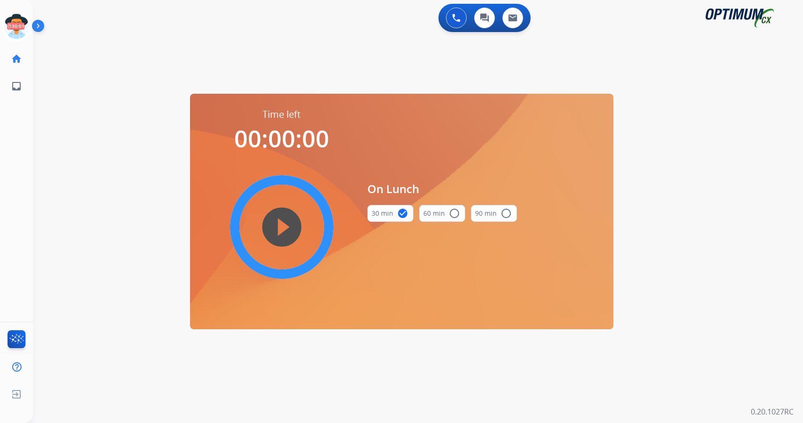 The width and height of the screenshot is (803, 423). What do you see at coordinates (16, 86) in the screenshot?
I see `mat-icon: inbox` at bounding box center [16, 86].